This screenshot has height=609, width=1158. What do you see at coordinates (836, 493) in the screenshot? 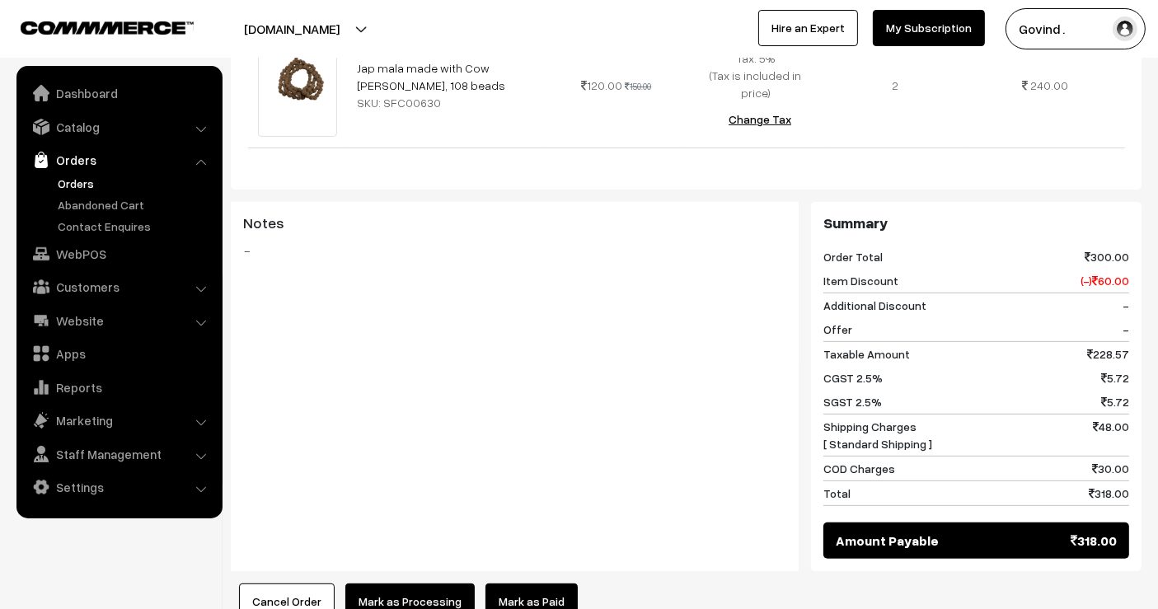
I see `span: Total` at bounding box center [836, 493].